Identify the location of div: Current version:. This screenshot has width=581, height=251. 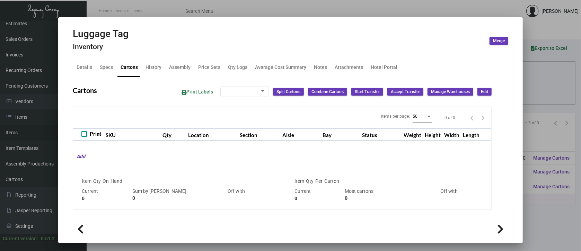
(20, 239).